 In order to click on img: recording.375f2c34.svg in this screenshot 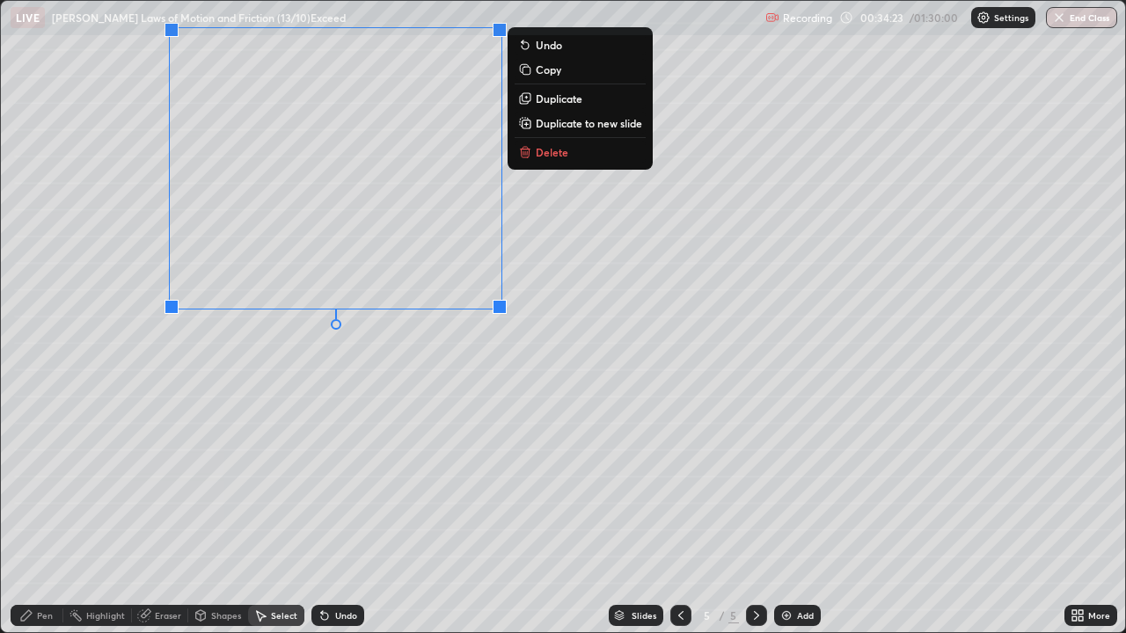, I will do `click(772, 18)`.